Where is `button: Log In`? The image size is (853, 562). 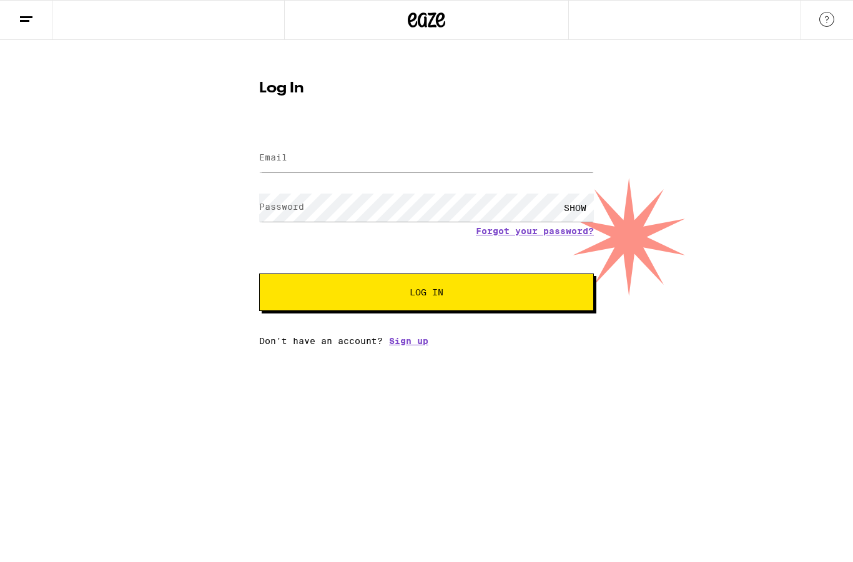
button: Log In is located at coordinates (427, 292).